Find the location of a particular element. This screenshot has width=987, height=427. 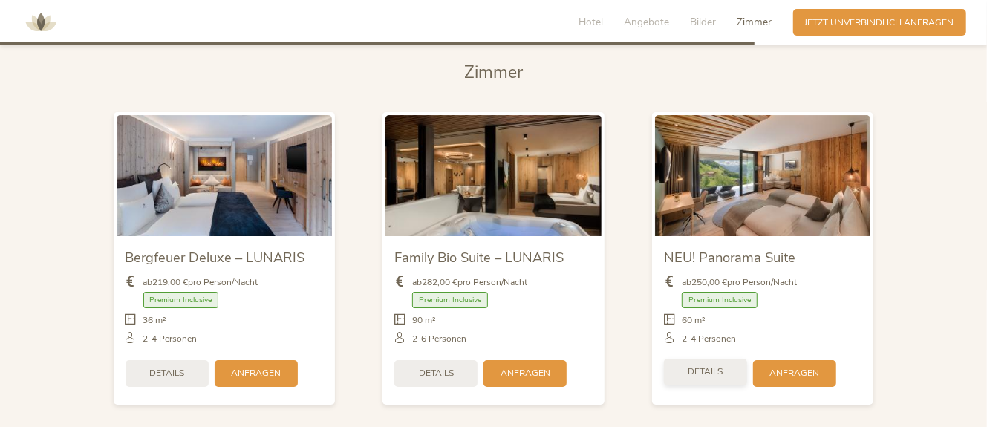

span: 90 m² is located at coordinates (424, 320).